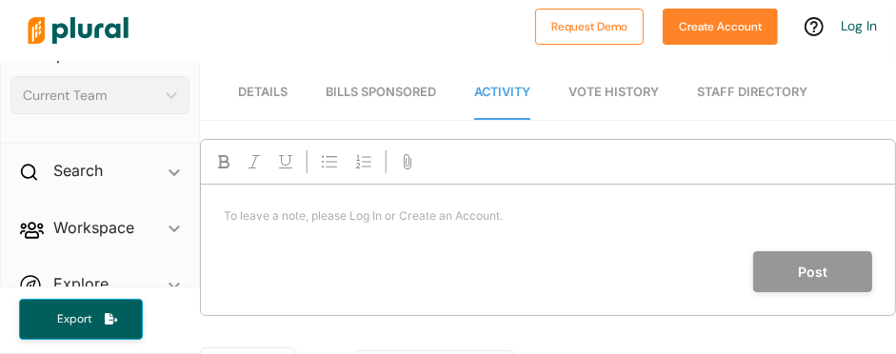 The image size is (896, 354). Describe the element at coordinates (91, 95) in the screenshot. I see `div: Current Team` at that location.